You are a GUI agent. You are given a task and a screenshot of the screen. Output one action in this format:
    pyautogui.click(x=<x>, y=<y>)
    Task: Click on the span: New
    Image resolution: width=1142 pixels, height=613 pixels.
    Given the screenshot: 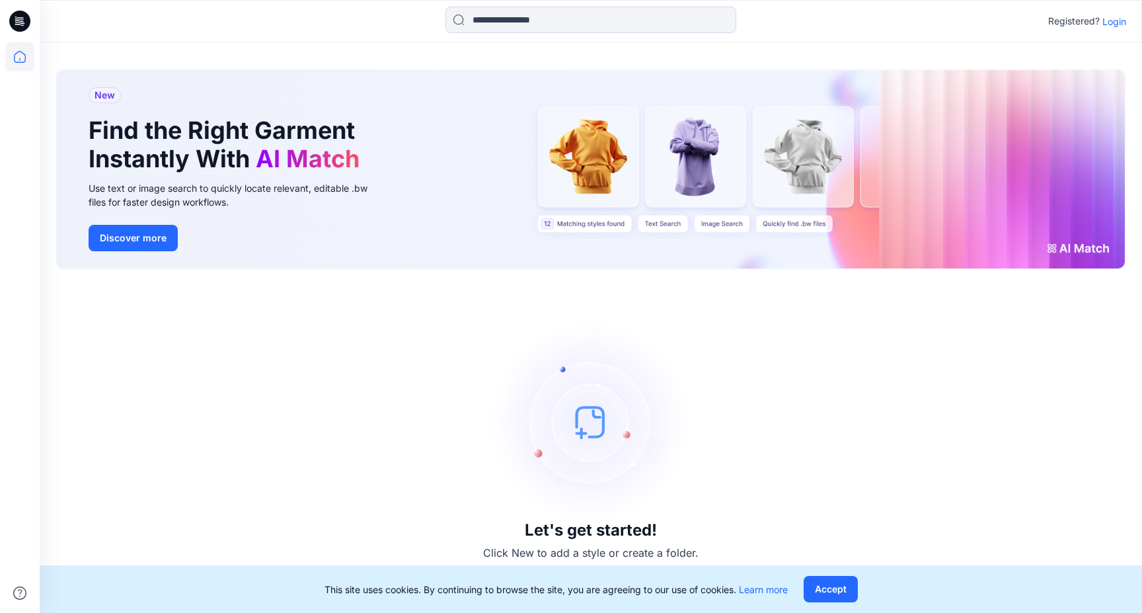 What is the action you would take?
    pyautogui.click(x=104, y=95)
    